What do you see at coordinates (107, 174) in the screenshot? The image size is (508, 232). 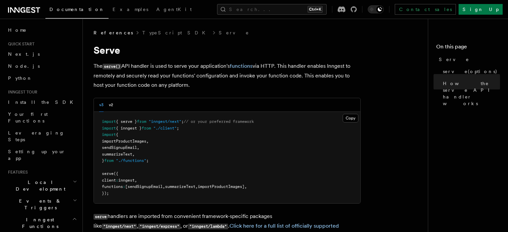 I see `span: serve` at bounding box center [107, 174].